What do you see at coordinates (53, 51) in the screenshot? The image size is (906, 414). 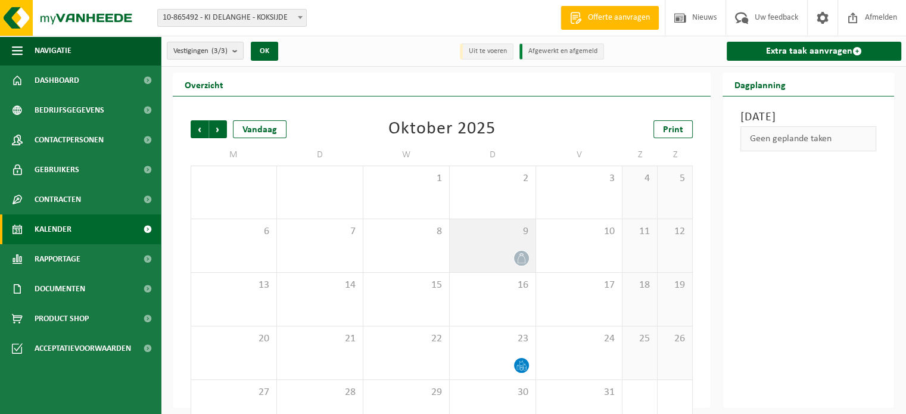 I see `span: Navigatie` at bounding box center [53, 51].